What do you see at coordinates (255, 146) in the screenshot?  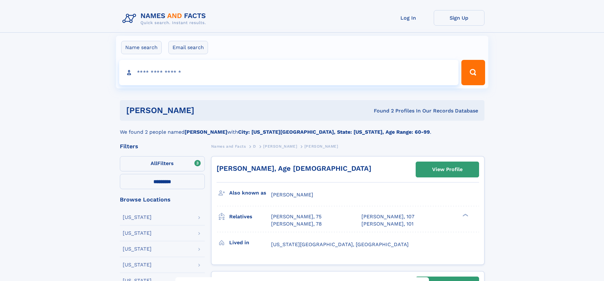 I see `a: D` at bounding box center [255, 146].